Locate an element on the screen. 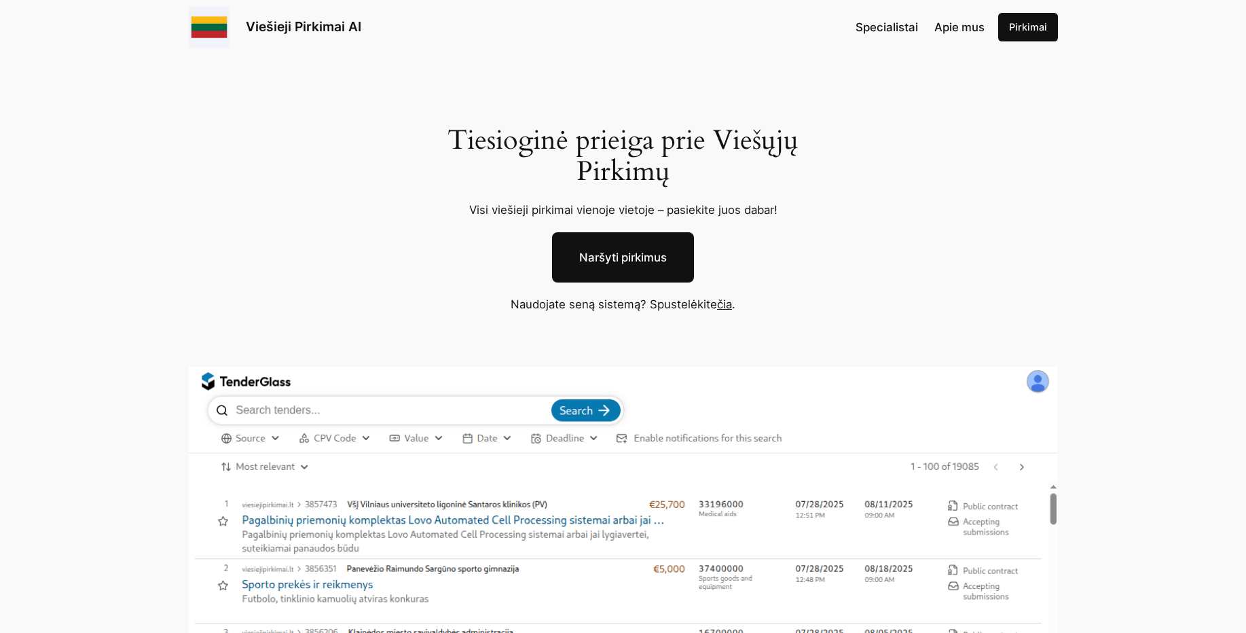 The height and width of the screenshot is (633, 1246). span: Specialistai is located at coordinates (887, 27).